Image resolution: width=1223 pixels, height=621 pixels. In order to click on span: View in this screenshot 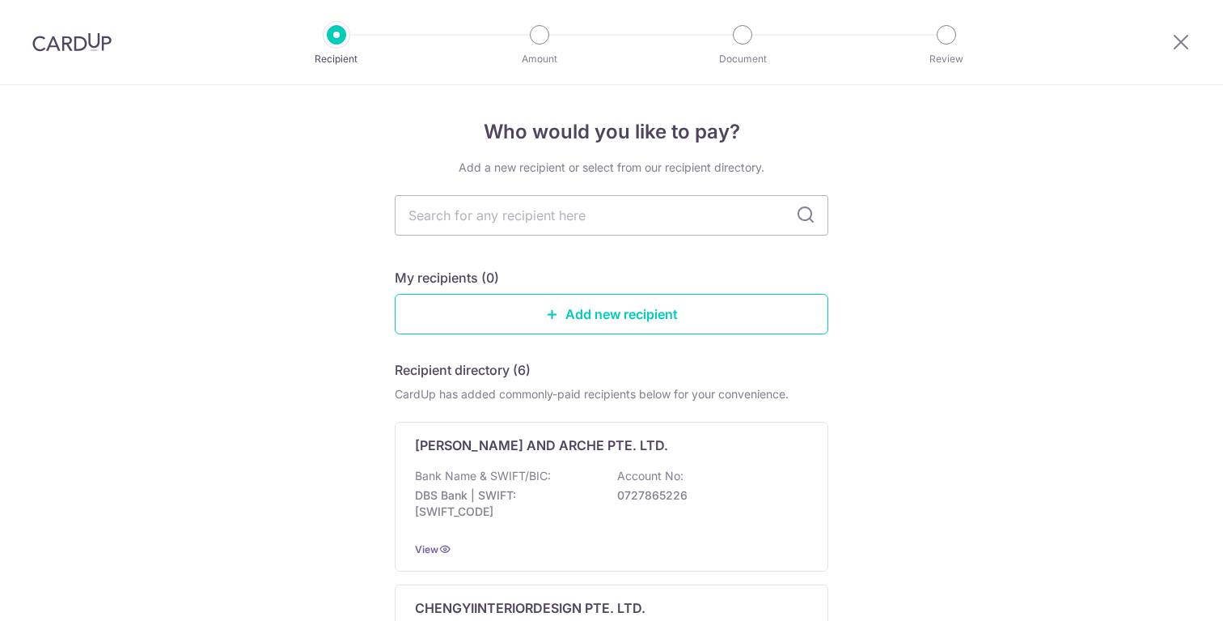, I will do `click(426, 549)`.